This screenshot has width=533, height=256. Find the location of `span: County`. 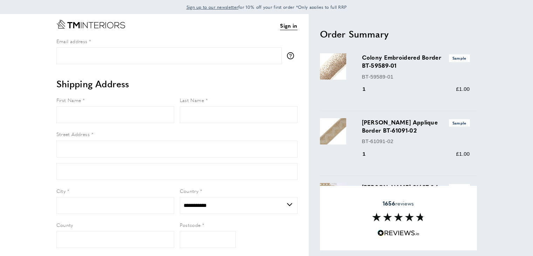

span: County is located at coordinates (65, 225).